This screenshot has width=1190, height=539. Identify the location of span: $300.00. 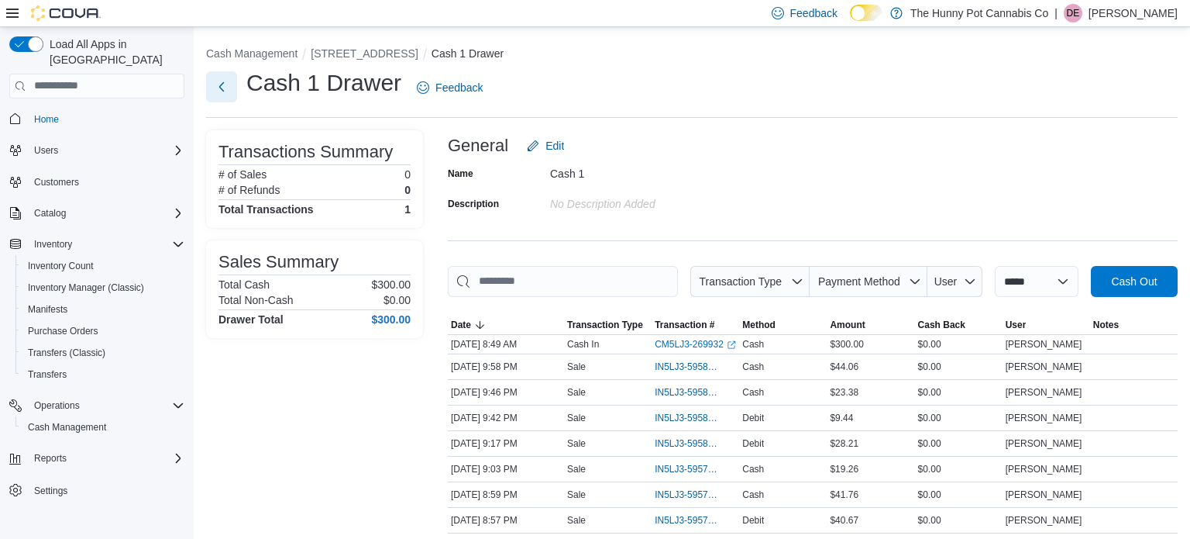
(846, 344).